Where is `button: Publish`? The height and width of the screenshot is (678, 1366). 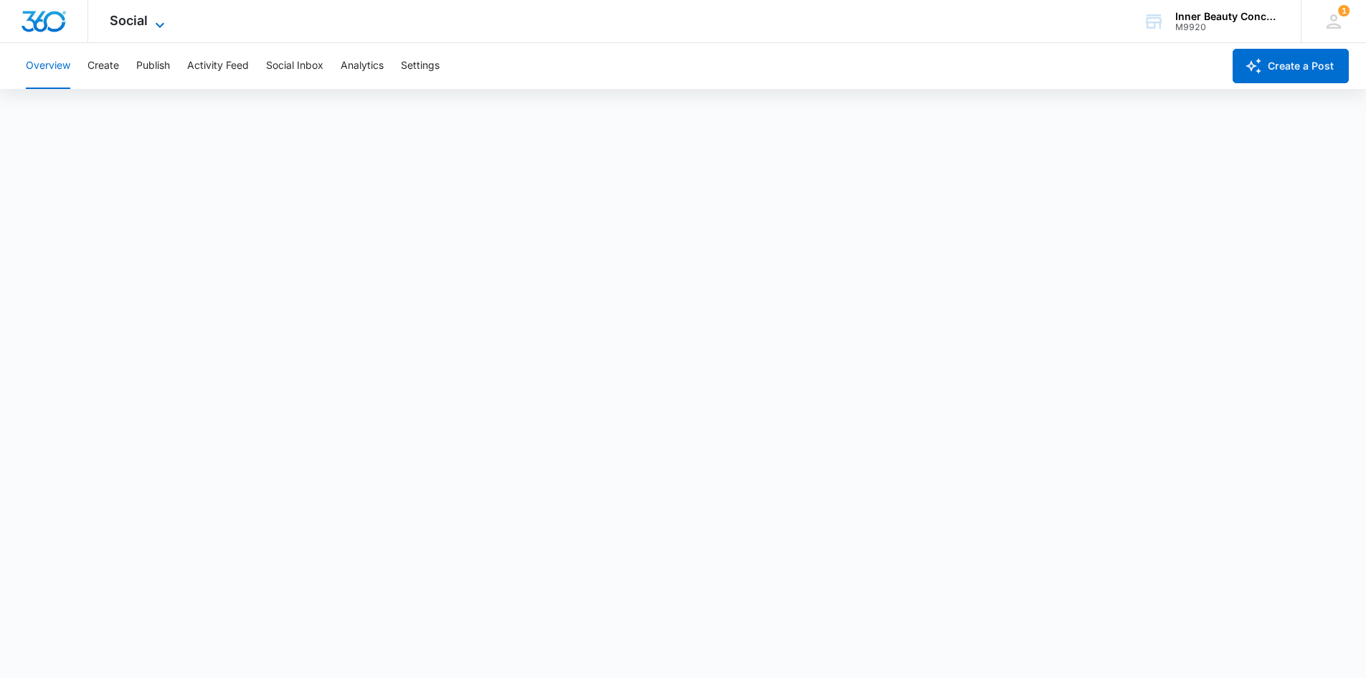
button: Publish is located at coordinates (153, 66).